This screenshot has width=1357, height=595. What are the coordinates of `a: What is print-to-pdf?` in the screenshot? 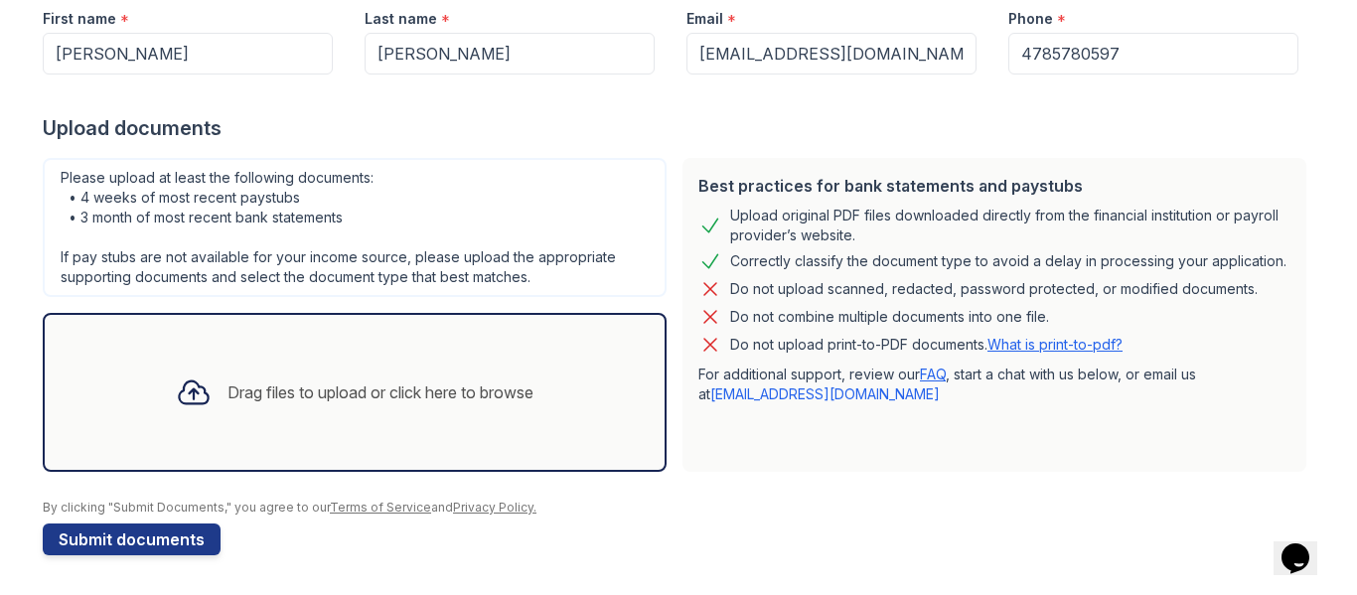 It's located at (1055, 344).